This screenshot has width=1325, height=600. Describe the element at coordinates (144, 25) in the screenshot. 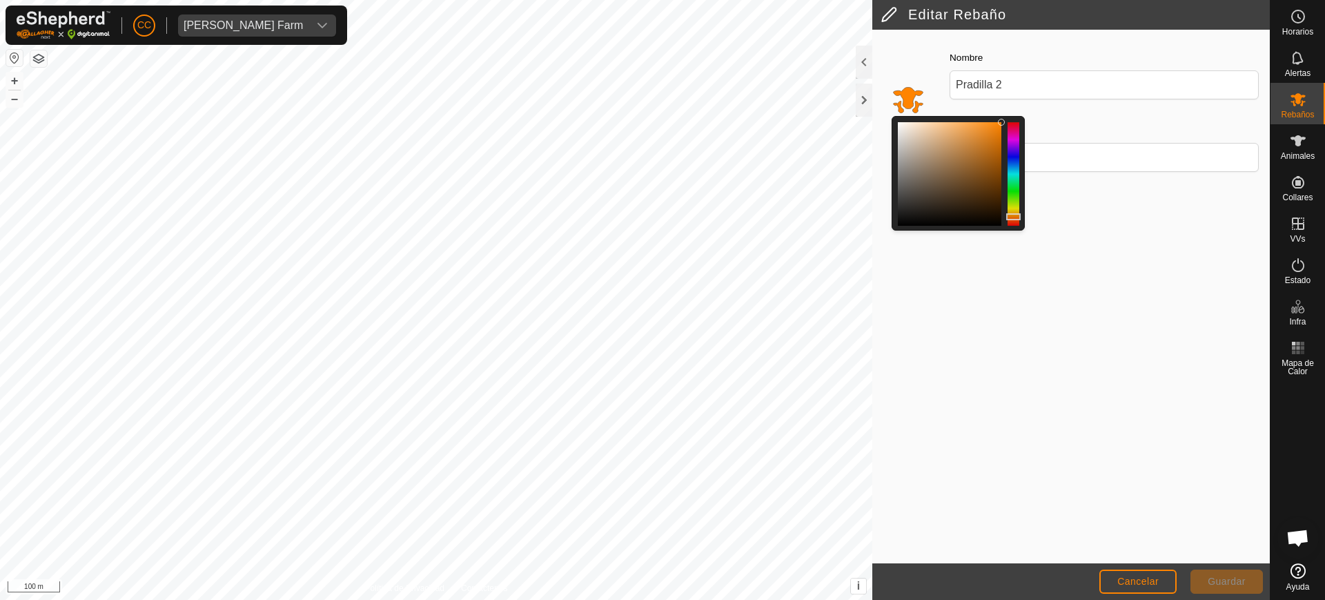

I see `span: CC` at that location.